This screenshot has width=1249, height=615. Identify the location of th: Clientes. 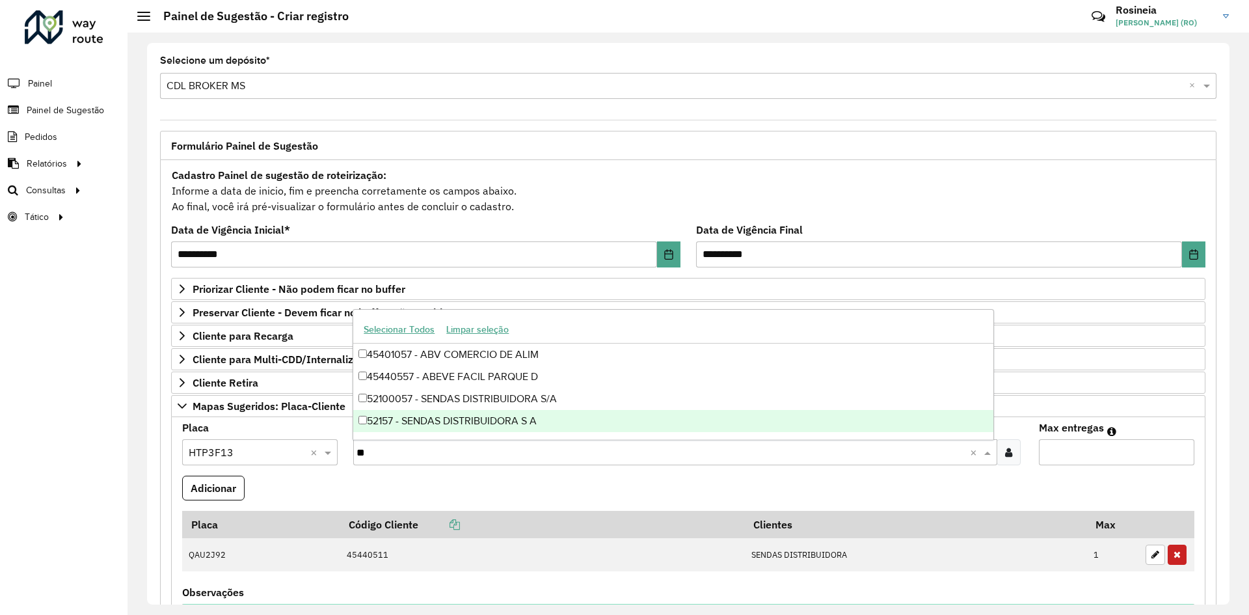
(916, 525).